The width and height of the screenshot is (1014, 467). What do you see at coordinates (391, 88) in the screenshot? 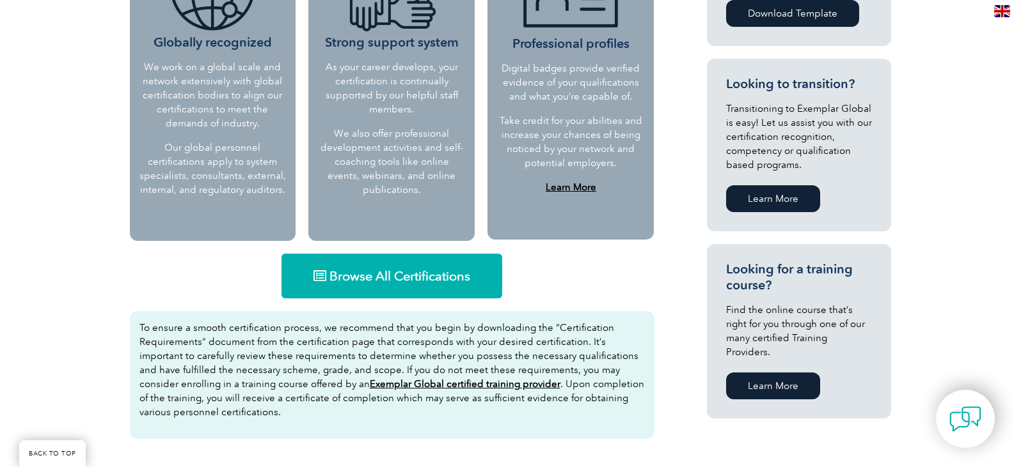
I see `p: As your career develops, your certification is continually supported by our helpful staff members.` at bounding box center [391, 88].